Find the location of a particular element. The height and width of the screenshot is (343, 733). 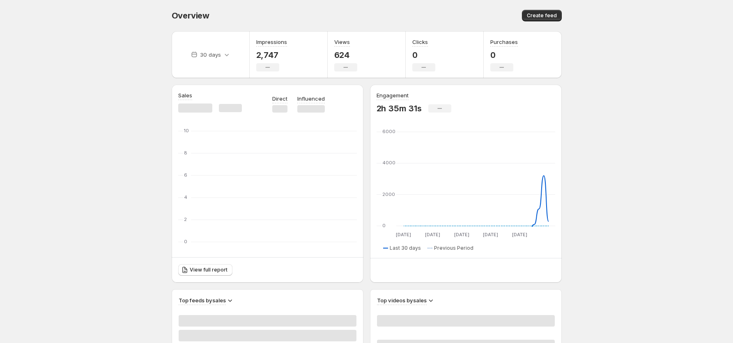

h3: Views is located at coordinates (342, 42).